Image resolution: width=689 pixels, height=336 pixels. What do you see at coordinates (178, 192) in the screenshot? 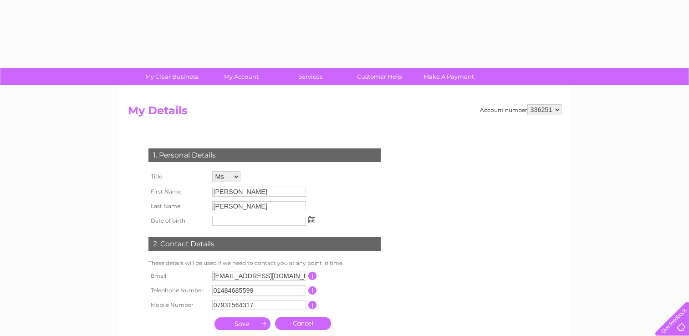
I see `th: First Name` at bounding box center [178, 192].